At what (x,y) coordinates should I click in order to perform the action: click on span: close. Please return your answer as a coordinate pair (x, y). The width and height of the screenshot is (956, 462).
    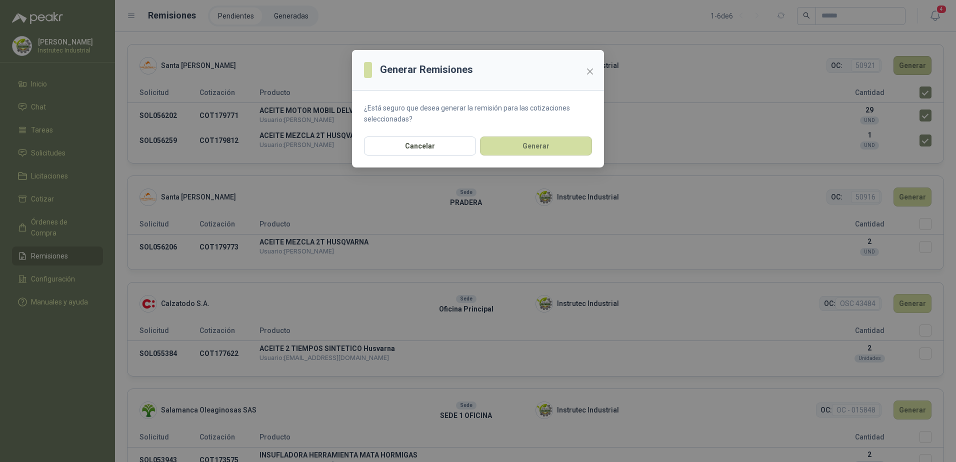
    Looking at the image, I should click on (590, 71).